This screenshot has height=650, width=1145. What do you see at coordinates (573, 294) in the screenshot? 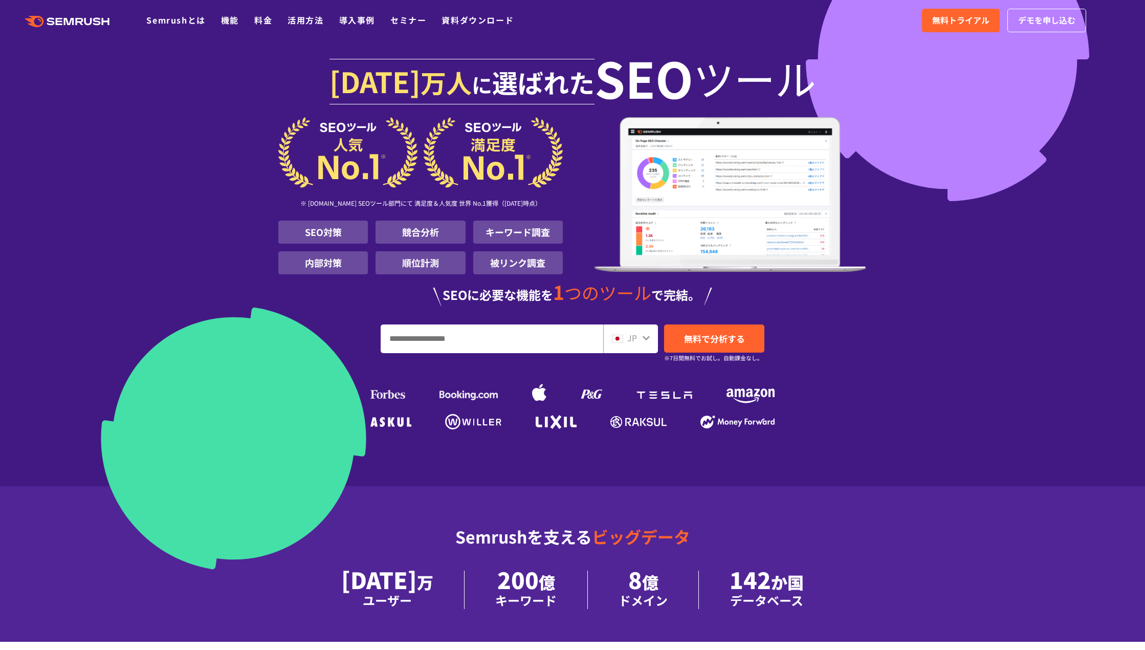
I see `div: SEOに必要な機能を` at bounding box center [573, 294].